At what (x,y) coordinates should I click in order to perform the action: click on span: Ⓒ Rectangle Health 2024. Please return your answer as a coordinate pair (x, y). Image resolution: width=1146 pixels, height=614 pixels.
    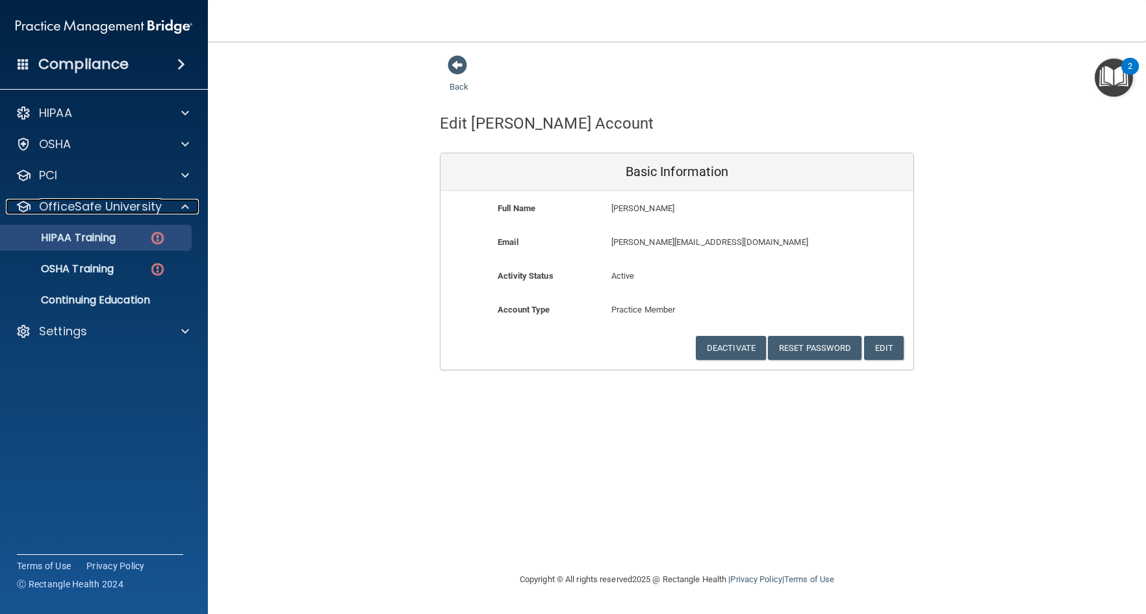
    Looking at the image, I should click on (70, 584).